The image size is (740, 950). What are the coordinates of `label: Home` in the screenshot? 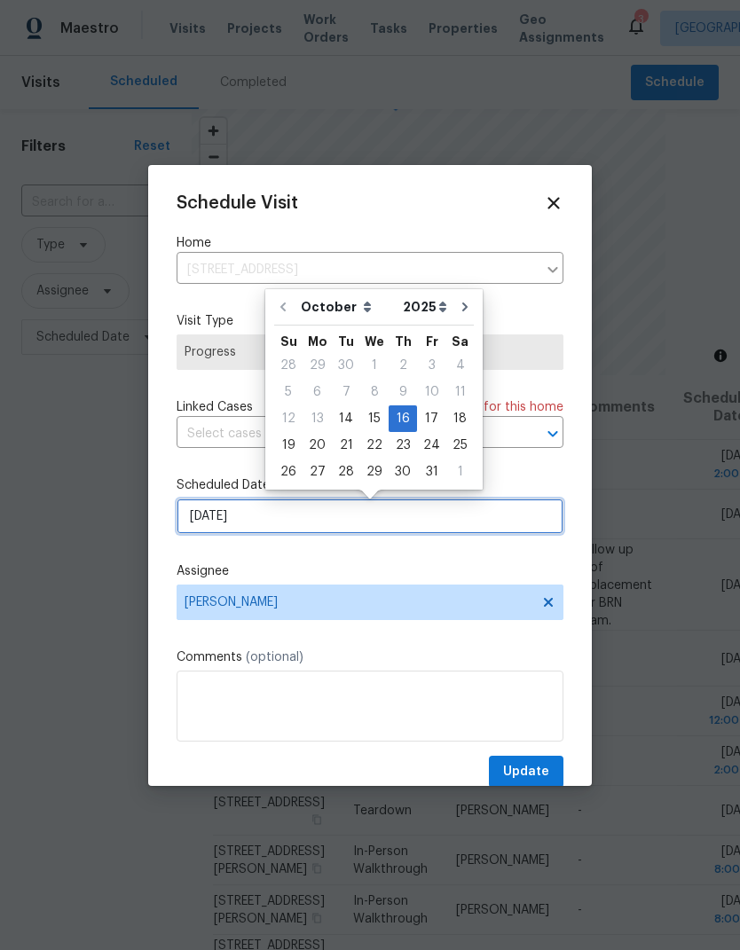 It's located at (370, 243).